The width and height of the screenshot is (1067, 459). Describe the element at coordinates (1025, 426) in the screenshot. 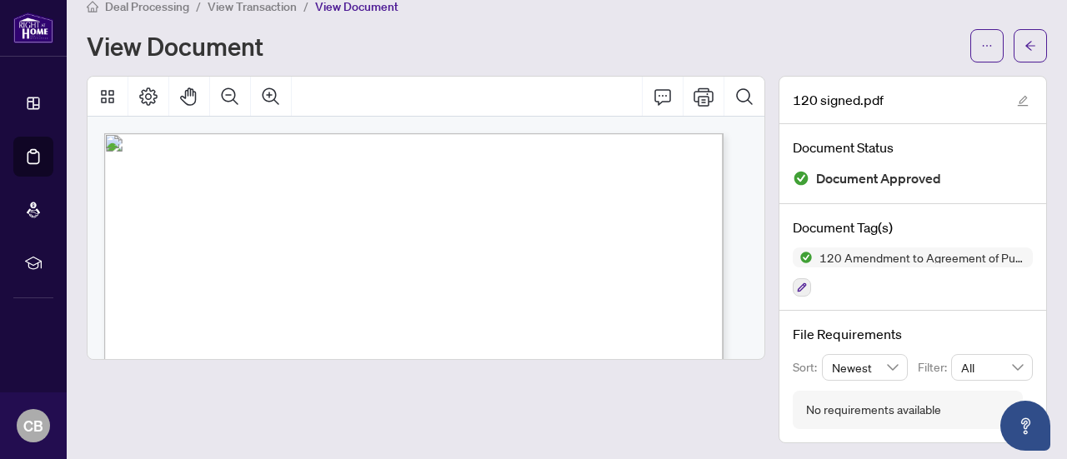

I see `button: Open asap` at that location.